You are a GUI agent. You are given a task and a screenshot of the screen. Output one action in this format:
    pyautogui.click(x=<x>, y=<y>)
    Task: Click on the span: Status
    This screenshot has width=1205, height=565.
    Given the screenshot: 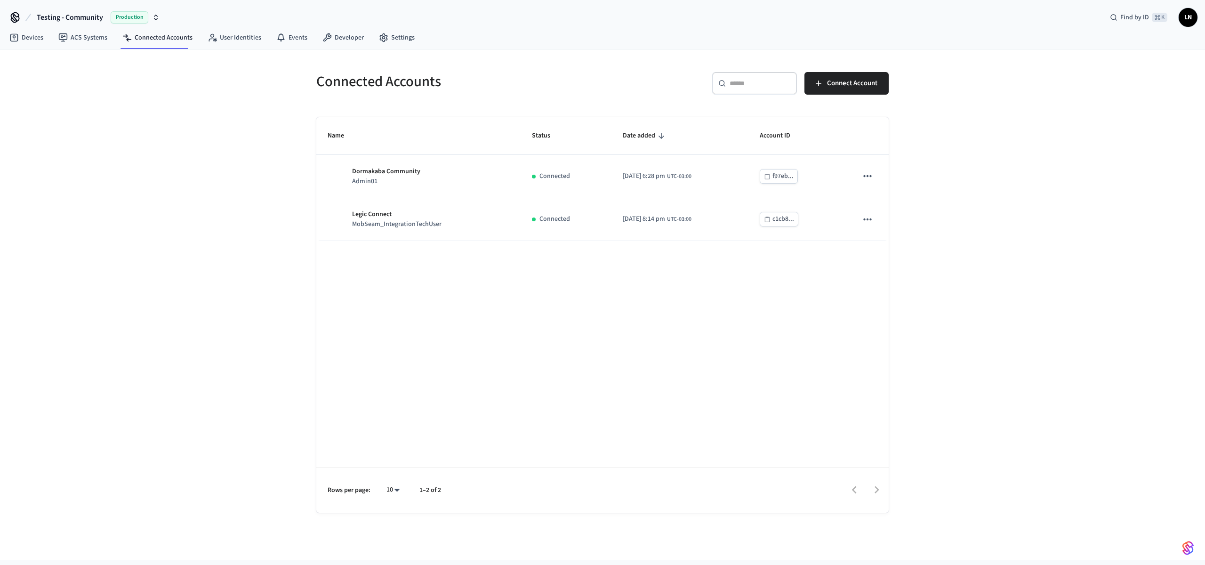 What is the action you would take?
    pyautogui.click(x=547, y=136)
    